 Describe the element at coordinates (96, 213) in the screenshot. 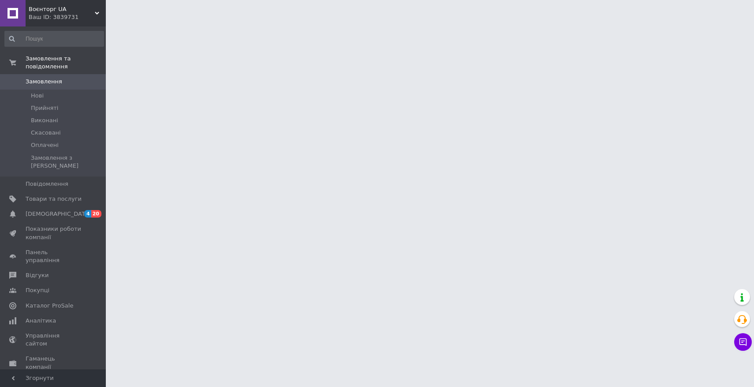

I see `span: 20` at that location.